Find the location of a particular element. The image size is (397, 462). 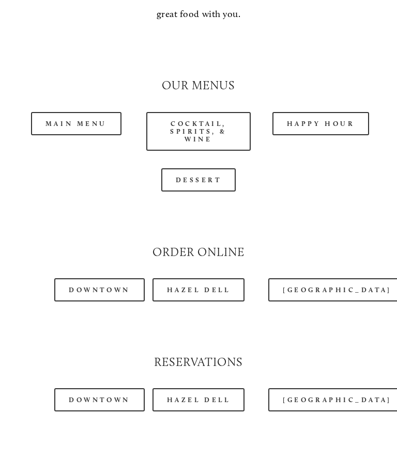

a: Cocktail, Spirits, & Wine is located at coordinates (198, 131).